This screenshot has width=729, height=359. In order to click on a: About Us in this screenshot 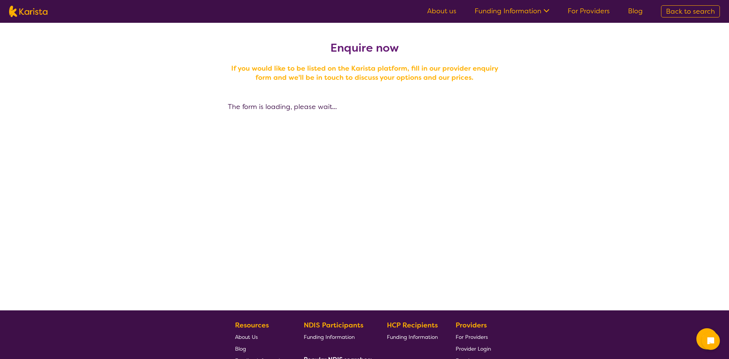, I will do `click(261, 336)`.